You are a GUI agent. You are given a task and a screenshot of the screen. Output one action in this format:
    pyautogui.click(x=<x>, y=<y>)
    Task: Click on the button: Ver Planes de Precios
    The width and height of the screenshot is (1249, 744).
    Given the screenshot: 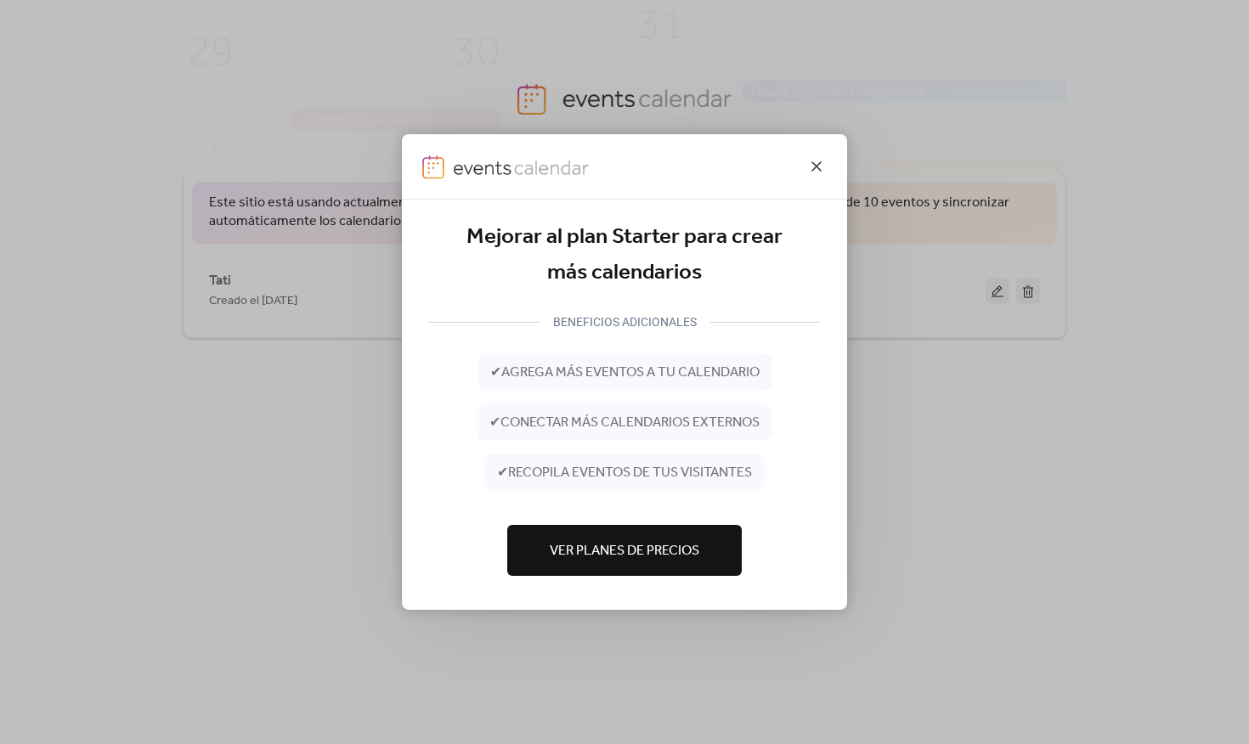 What is the action you would take?
    pyautogui.click(x=625, y=551)
    